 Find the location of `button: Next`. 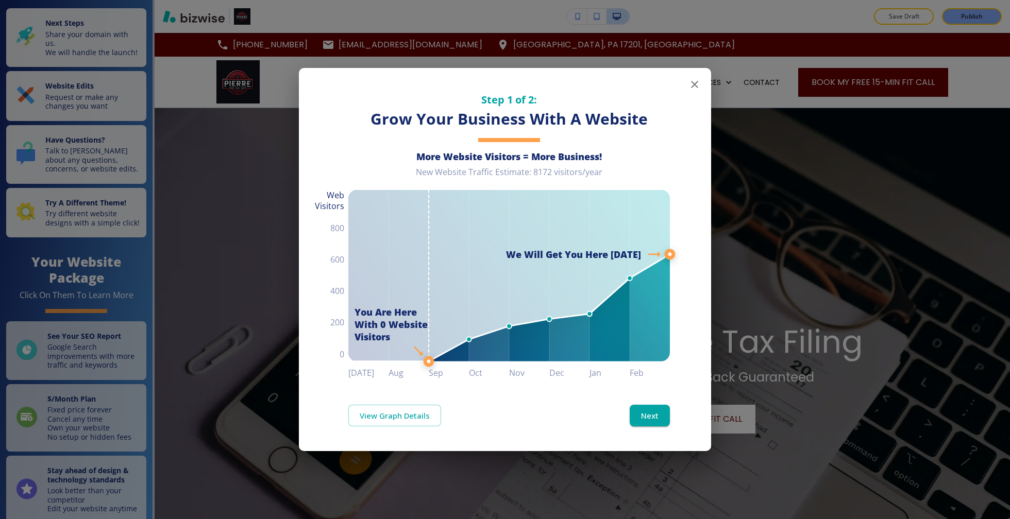

button: Next is located at coordinates (650, 416).